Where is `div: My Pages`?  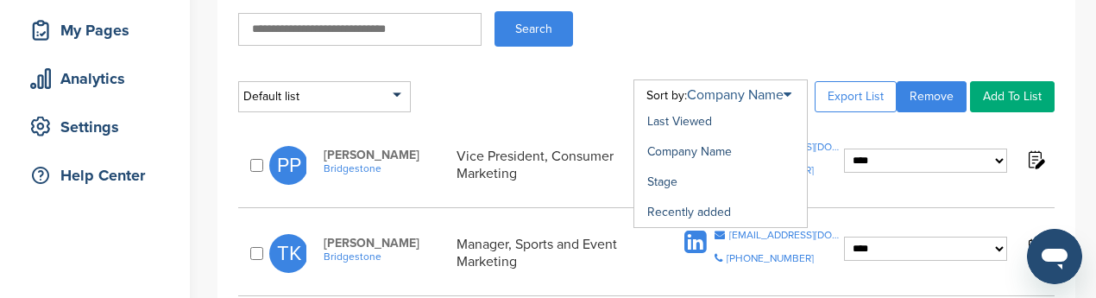 div: My Pages is located at coordinates (99, 30).